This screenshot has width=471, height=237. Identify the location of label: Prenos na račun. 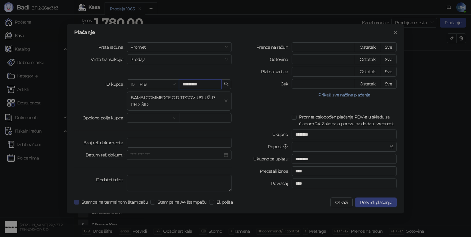
(274, 47).